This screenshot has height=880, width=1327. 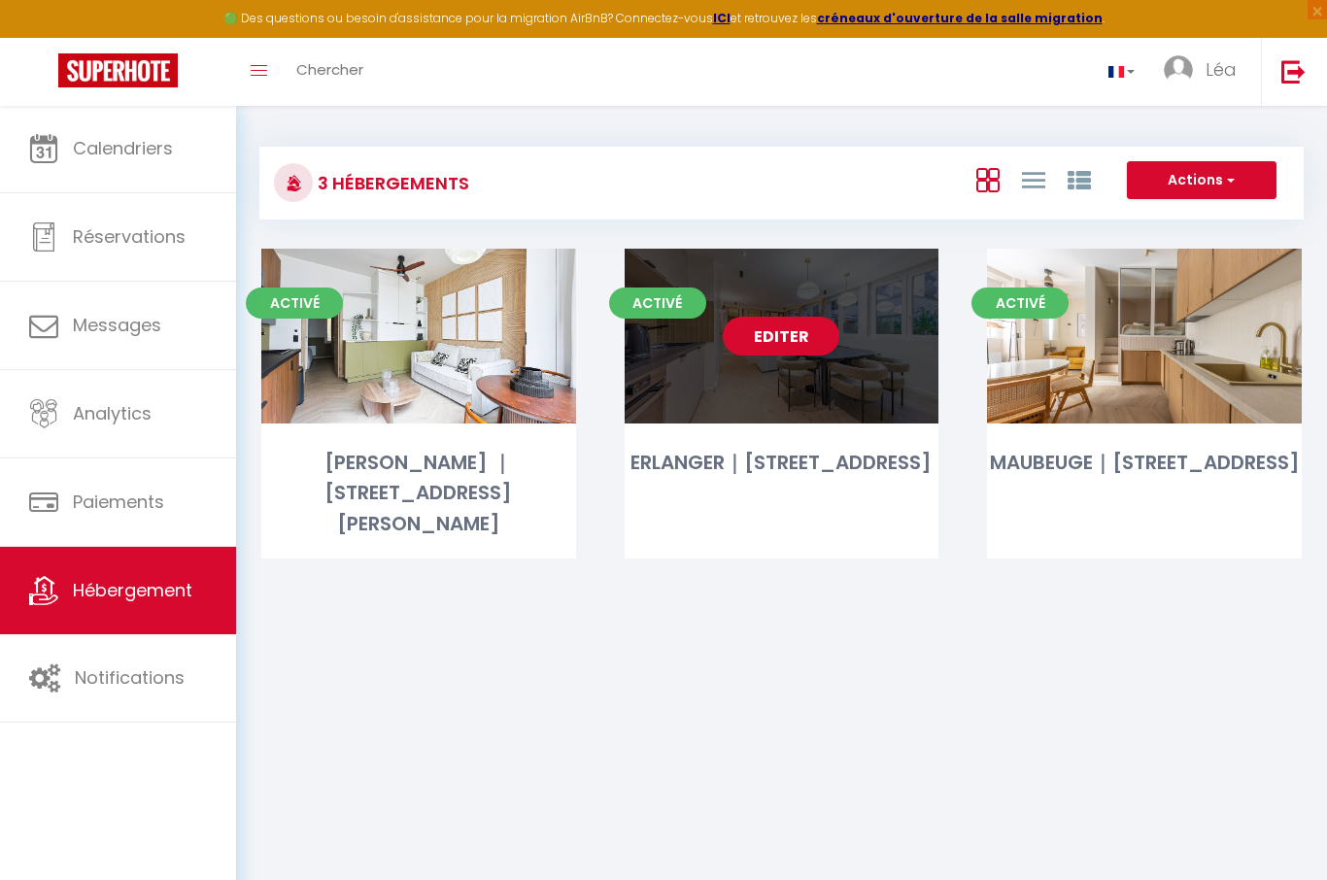 I want to click on span: Calendriers, so click(x=122, y=148).